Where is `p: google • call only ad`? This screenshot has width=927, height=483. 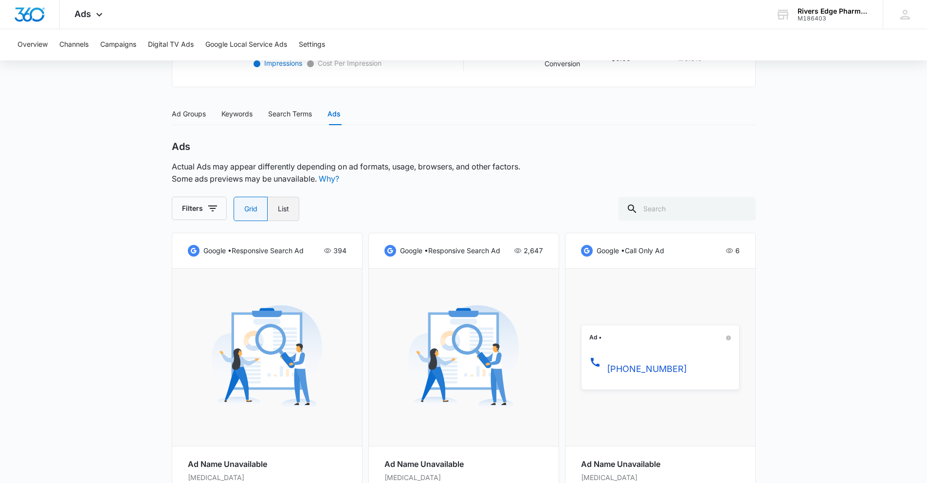
p: google • call only ad is located at coordinates (630, 251).